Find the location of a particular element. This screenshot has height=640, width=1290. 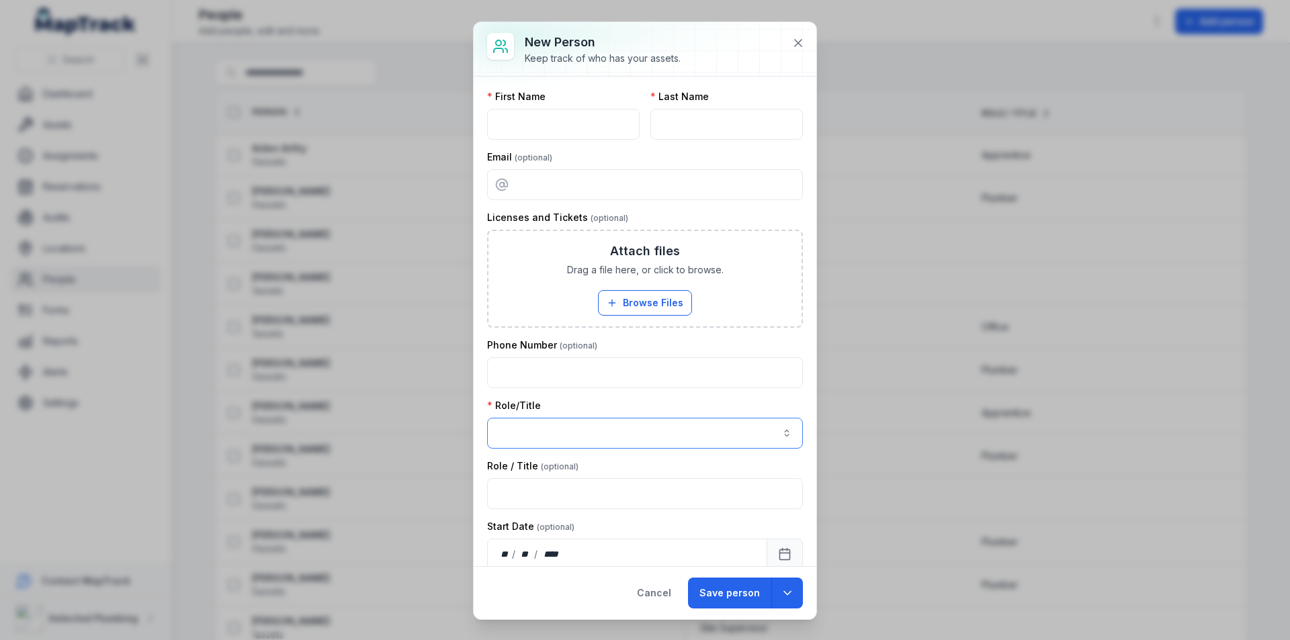

div: month, is located at coordinates (525, 554).